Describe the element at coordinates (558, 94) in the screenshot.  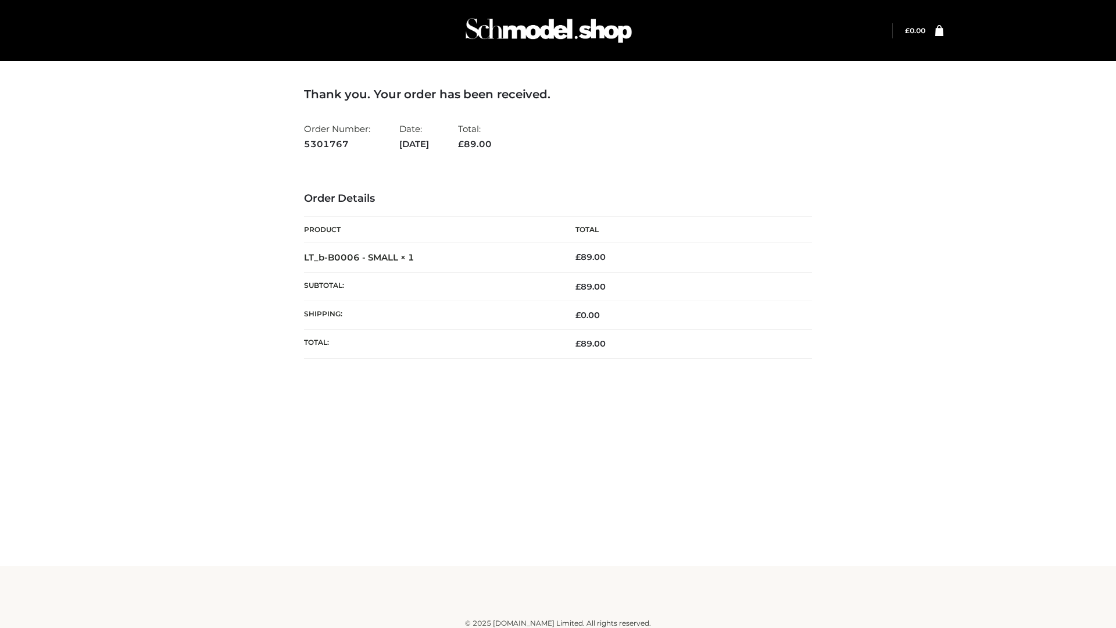
I see `h3: Thank you. Your order has been received.` at that location.